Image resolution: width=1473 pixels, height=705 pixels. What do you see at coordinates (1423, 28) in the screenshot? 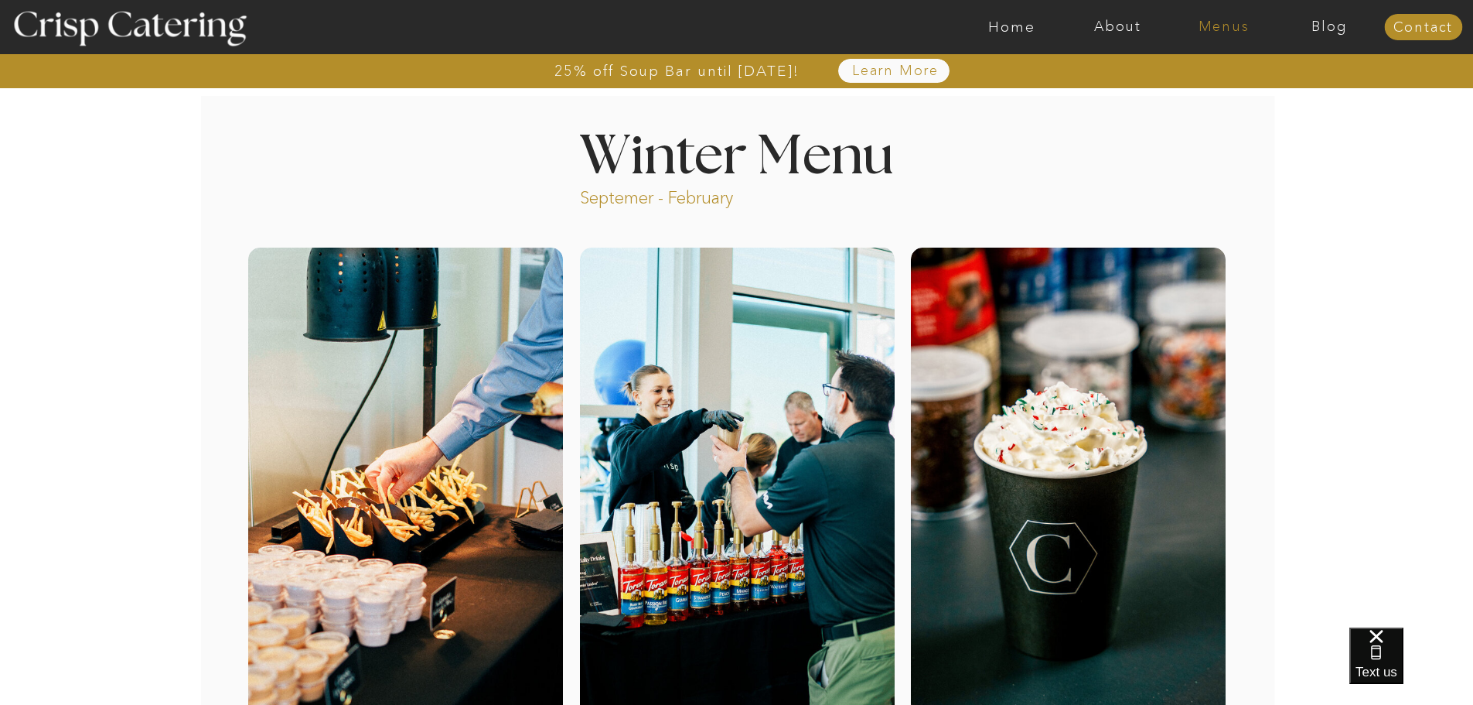
I see `a: Contact` at bounding box center [1423, 28].